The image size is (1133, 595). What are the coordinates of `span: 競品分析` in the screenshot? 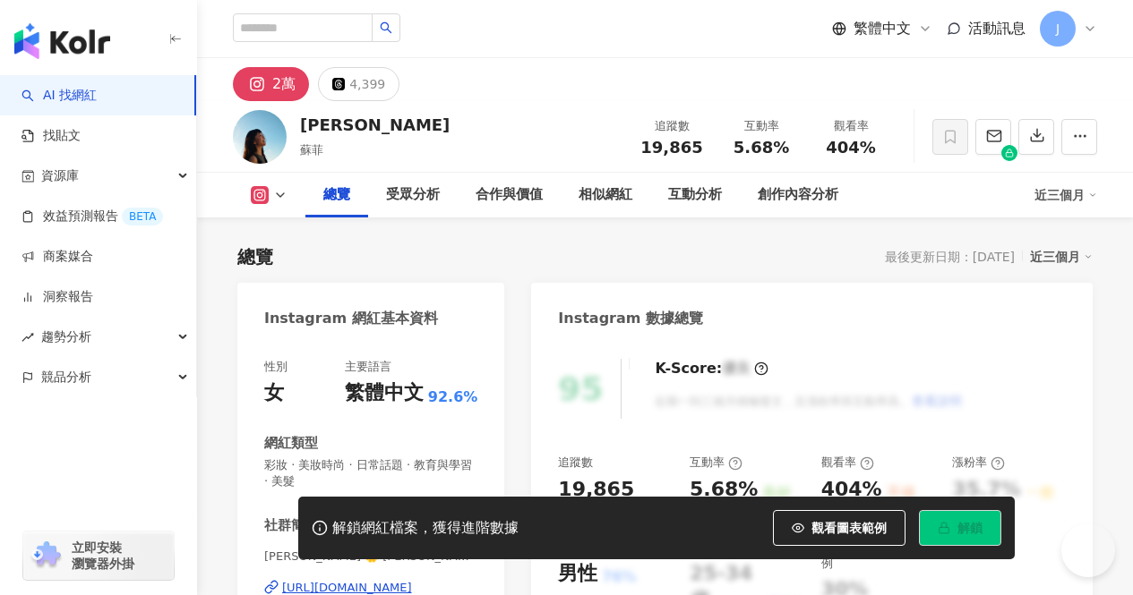 It's located at (66, 377).